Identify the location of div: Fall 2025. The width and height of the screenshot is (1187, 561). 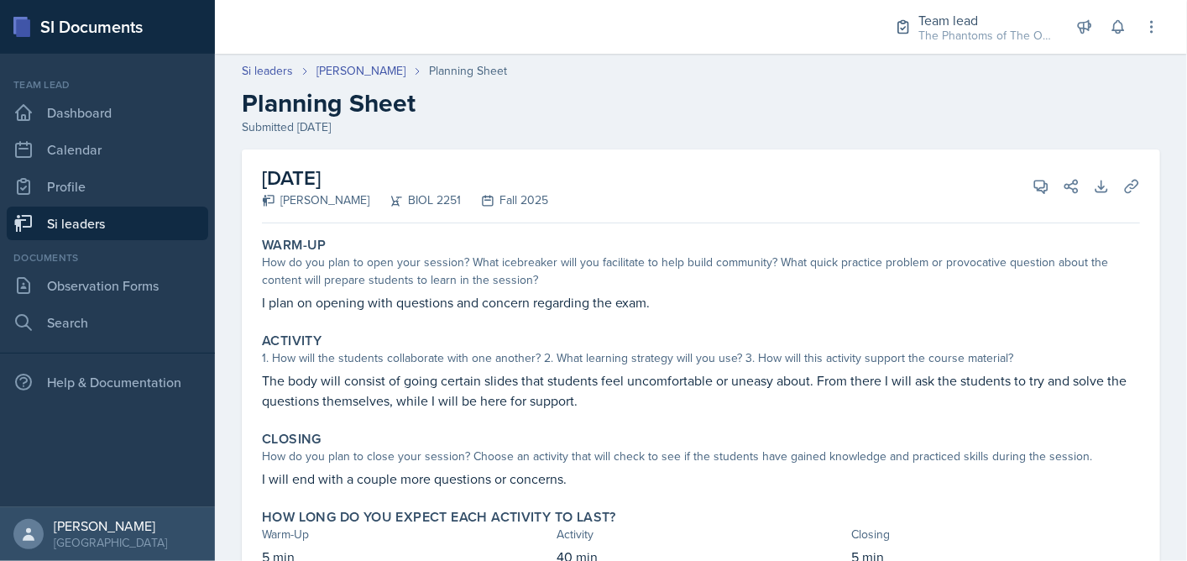
(505, 200).